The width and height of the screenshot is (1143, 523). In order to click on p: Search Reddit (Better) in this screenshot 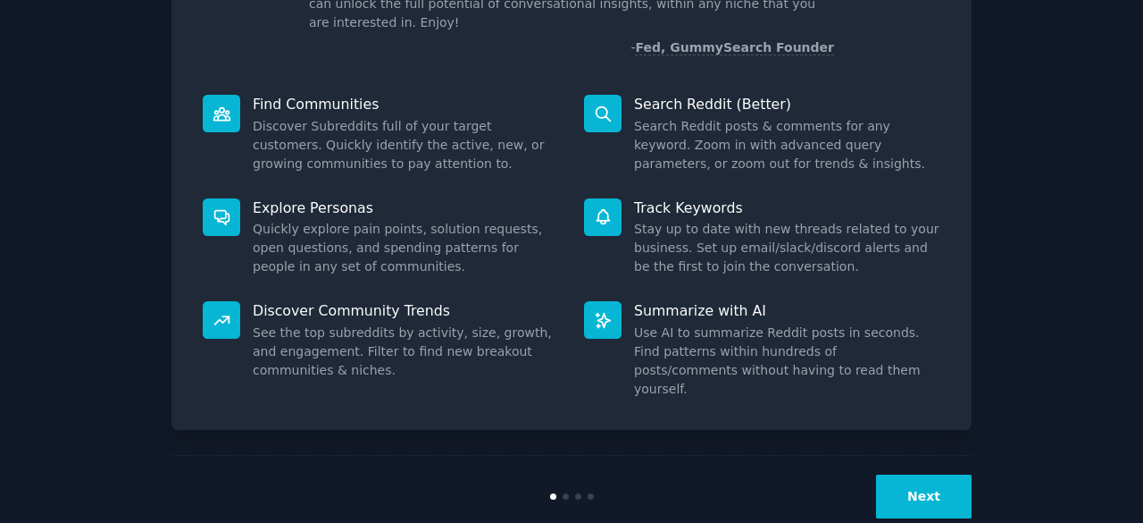, I will do `click(787, 104)`.